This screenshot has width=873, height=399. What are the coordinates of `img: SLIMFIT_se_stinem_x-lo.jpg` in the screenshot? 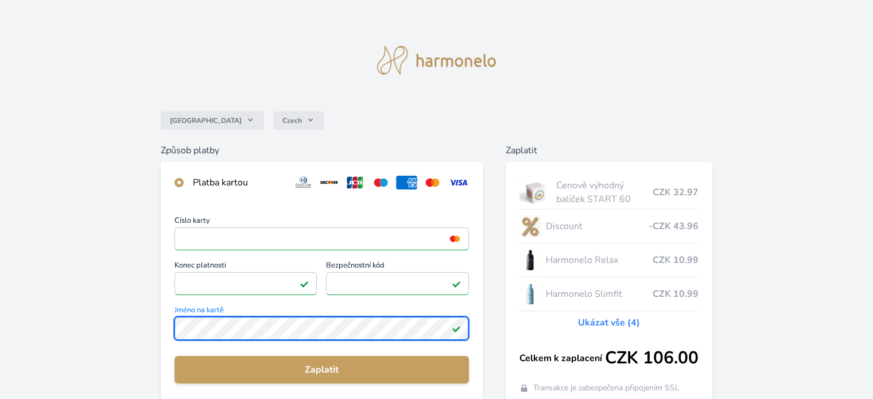 It's located at (531, 294).